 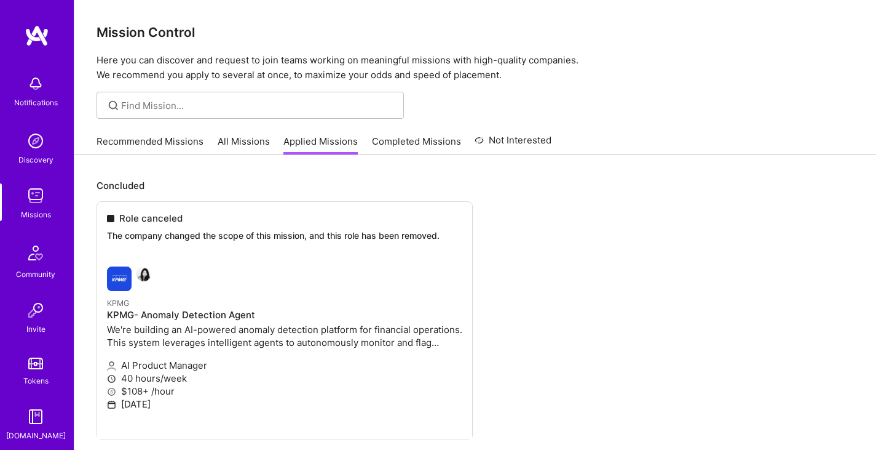 I want to click on img: teamwork, so click(x=36, y=196).